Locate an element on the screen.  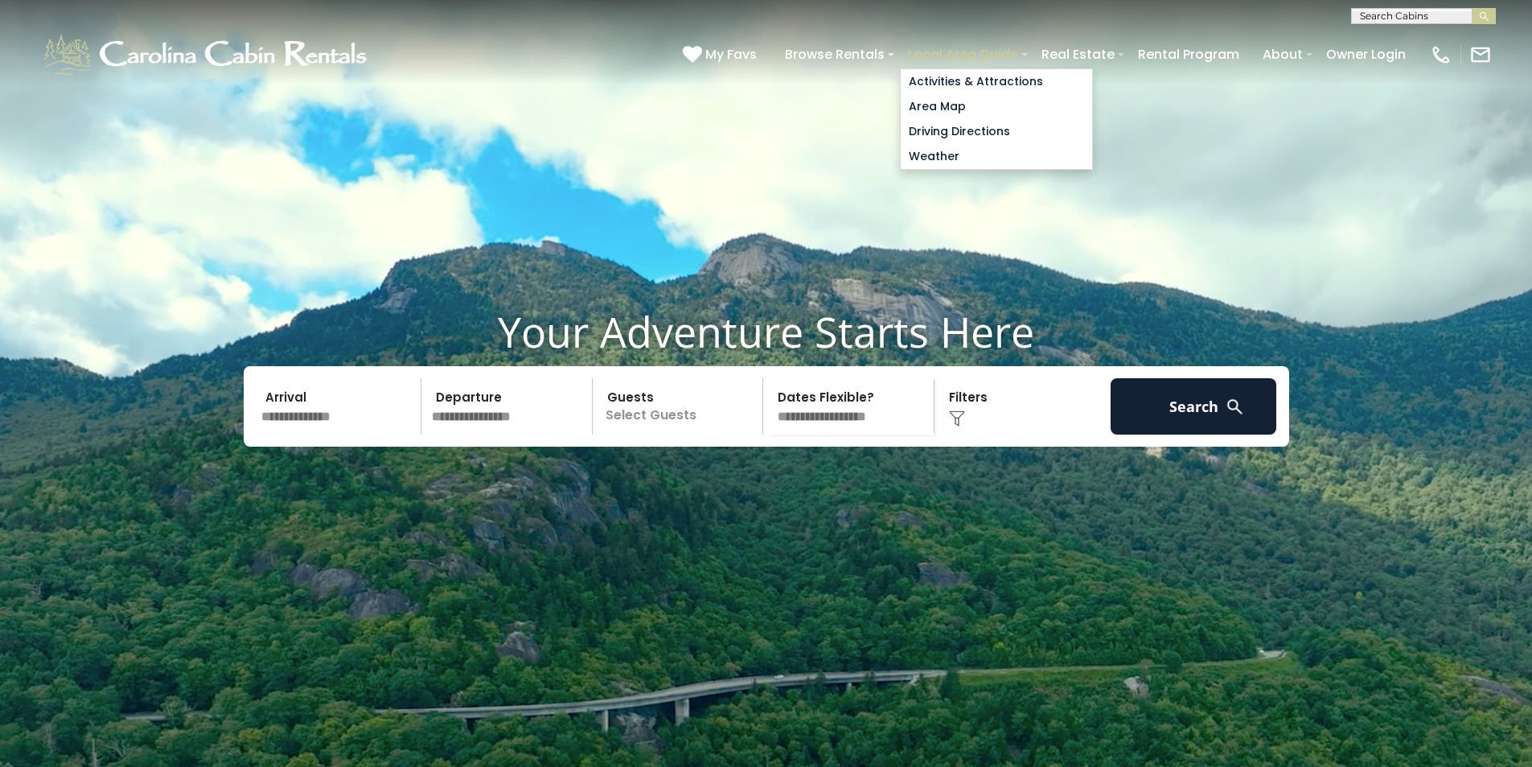
h1: Your Adventure Starts Here is located at coordinates (766, 331).